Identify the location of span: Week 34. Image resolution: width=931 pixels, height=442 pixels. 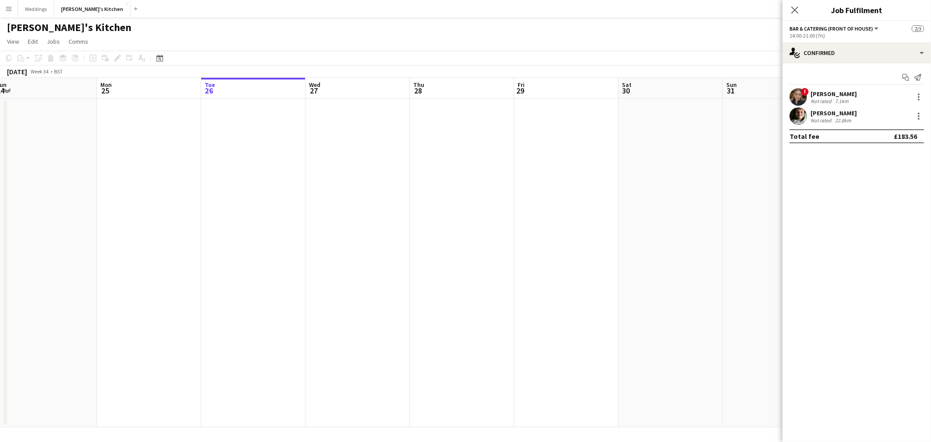
(40, 71).